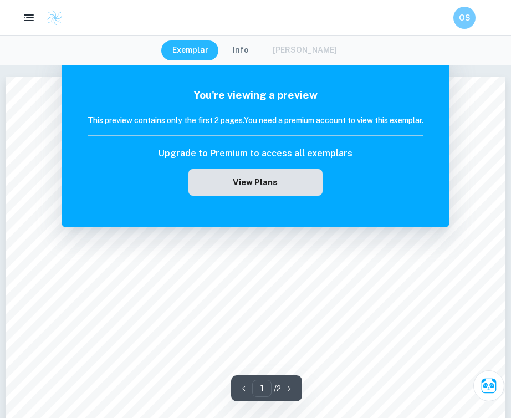 The image size is (511, 418). Describe the element at coordinates (256, 154) in the screenshot. I see `h6: Upgrade to Premium to access all exemplars` at that location.